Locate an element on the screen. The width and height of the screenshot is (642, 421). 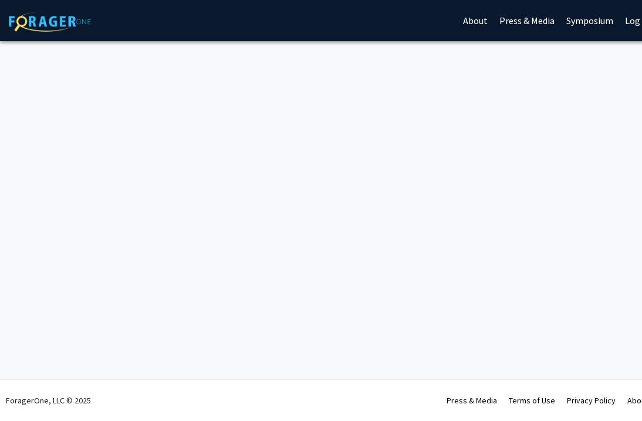
div: ForagerOne, LLC © 2025 is located at coordinates (48, 400).